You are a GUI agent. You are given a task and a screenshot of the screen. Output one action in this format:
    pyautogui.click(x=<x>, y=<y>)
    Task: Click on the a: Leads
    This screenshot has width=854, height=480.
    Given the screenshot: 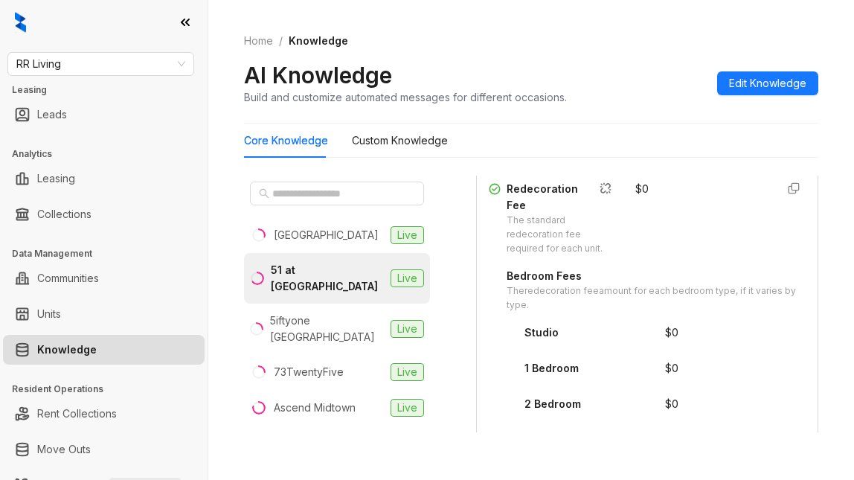 What is the action you would take?
    pyautogui.click(x=52, y=115)
    